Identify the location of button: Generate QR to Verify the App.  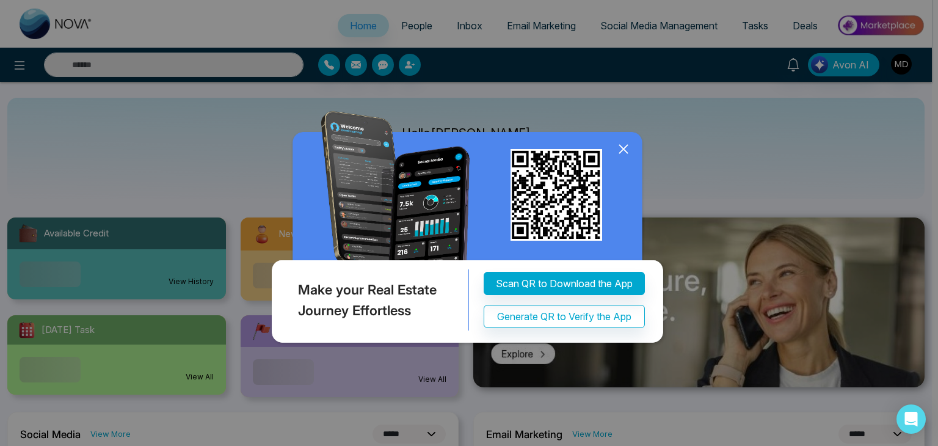
(564, 317).